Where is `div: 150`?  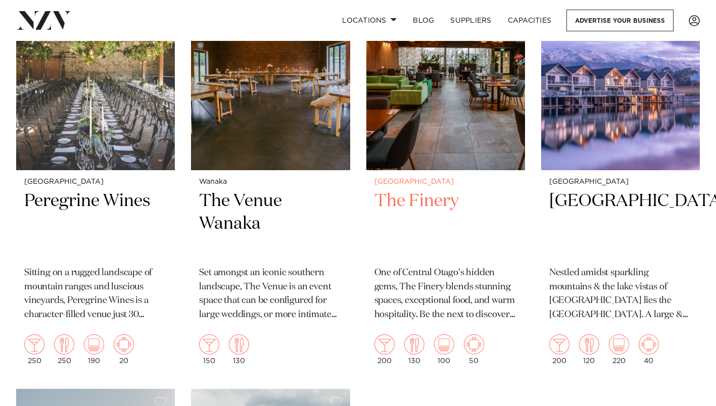
div: 150 is located at coordinates (209, 349).